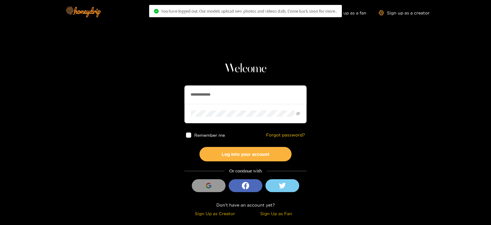 The width and height of the screenshot is (491, 225). Describe the element at coordinates (215, 213) in the screenshot. I see `div: Sign Up as Creator` at that location.